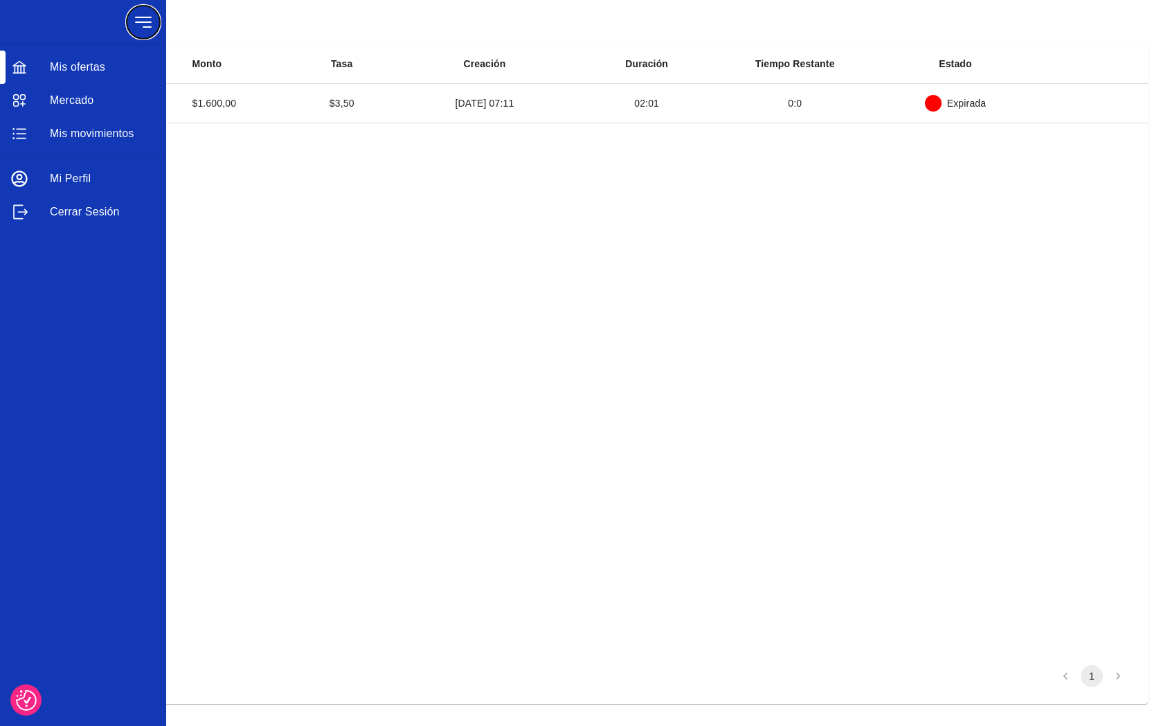 The height and width of the screenshot is (726, 1170). What do you see at coordinates (605, 84) in the screenshot?
I see `table: sticky table` at bounding box center [605, 84].